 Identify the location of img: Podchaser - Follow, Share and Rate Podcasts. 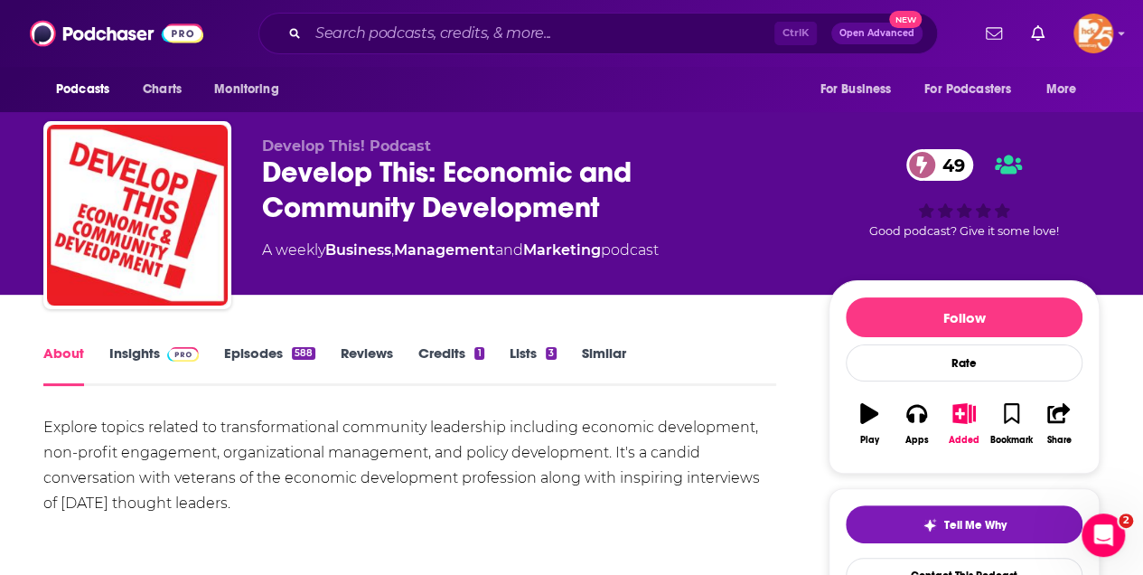
(117, 33).